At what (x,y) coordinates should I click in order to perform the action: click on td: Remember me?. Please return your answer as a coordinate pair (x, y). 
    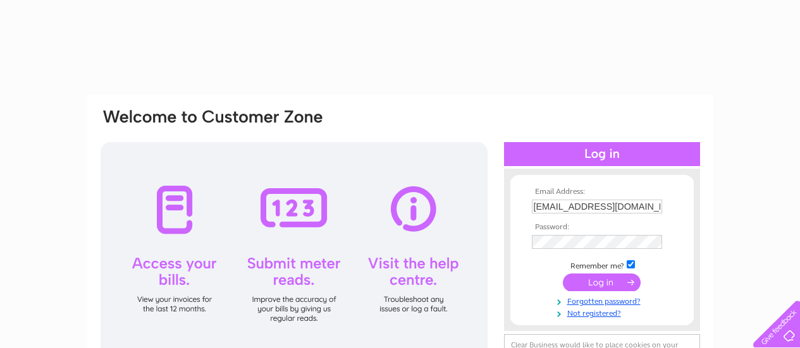
    Looking at the image, I should click on (602, 265).